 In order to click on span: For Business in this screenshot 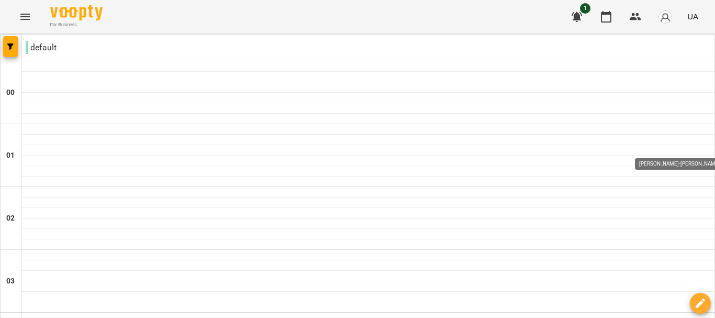, I will do `click(76, 25)`.